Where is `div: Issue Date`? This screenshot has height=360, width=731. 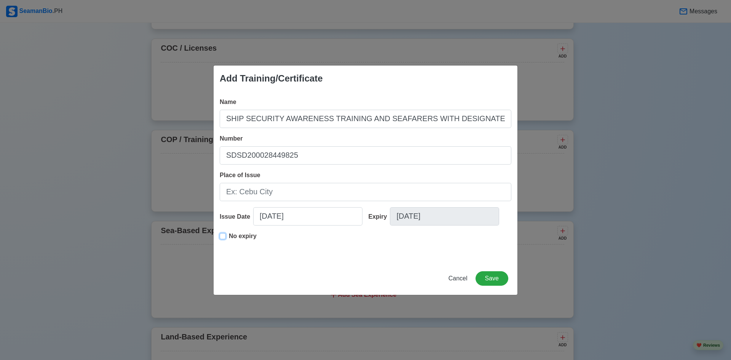
div: Issue Date is located at coordinates (236, 217).